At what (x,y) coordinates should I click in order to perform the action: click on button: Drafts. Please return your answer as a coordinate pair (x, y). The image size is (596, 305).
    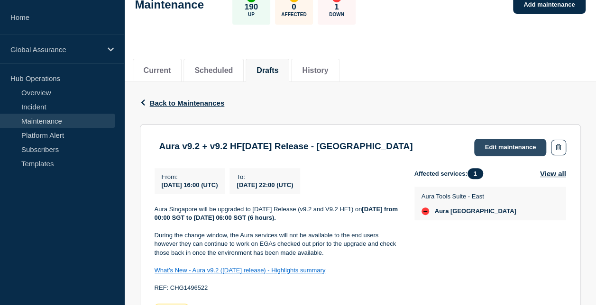
    Looking at the image, I should click on (267, 71).